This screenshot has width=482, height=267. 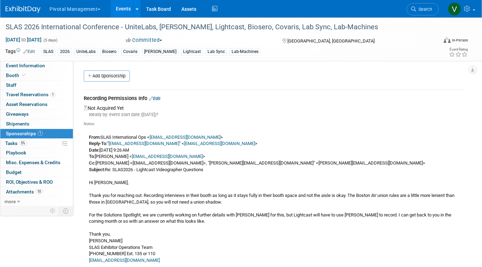 I want to click on b: To:, so click(x=92, y=156).